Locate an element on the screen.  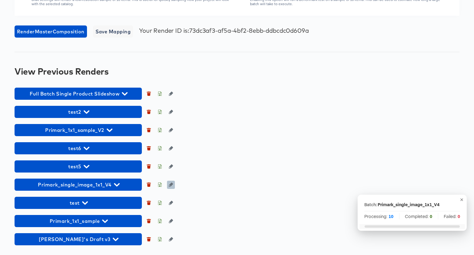
span: Failed: is located at coordinates (452, 216).